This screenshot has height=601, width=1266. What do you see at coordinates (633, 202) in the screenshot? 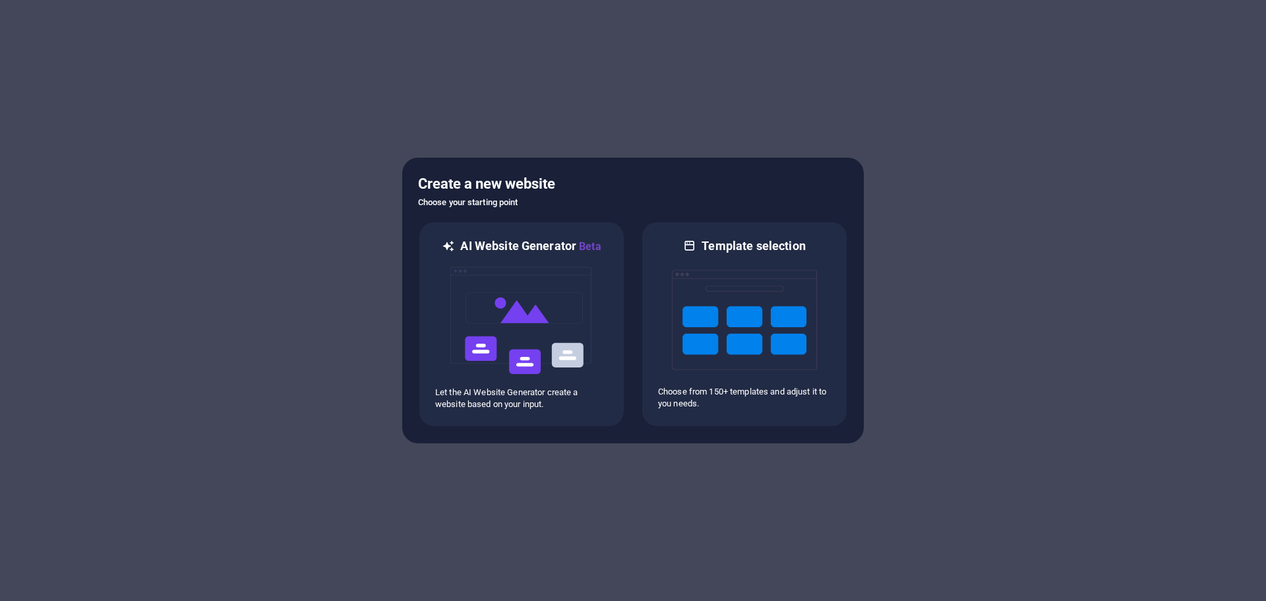
I see `h6: Choose your starting point` at bounding box center [633, 202].